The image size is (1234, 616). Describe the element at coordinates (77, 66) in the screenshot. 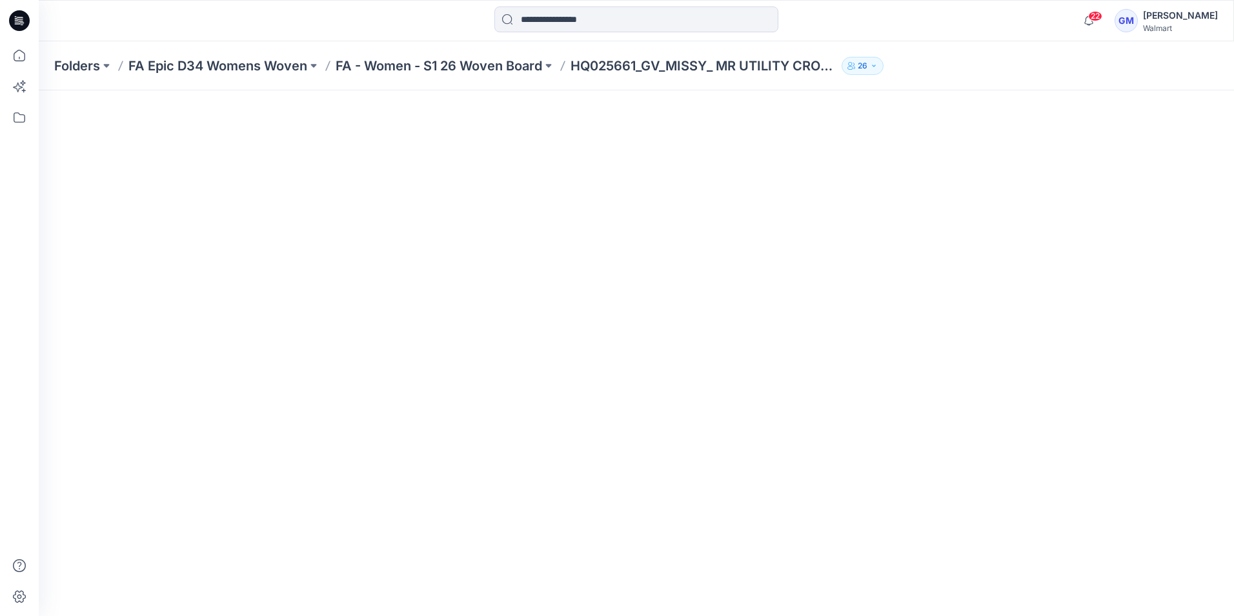

I see `a: Folders` at that location.